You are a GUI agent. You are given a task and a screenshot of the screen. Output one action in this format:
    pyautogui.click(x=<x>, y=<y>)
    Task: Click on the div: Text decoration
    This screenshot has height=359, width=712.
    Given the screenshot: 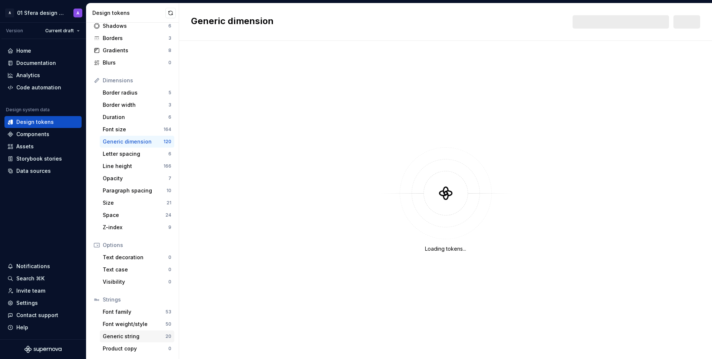 What is the action you would take?
    pyautogui.click(x=135, y=258)
    